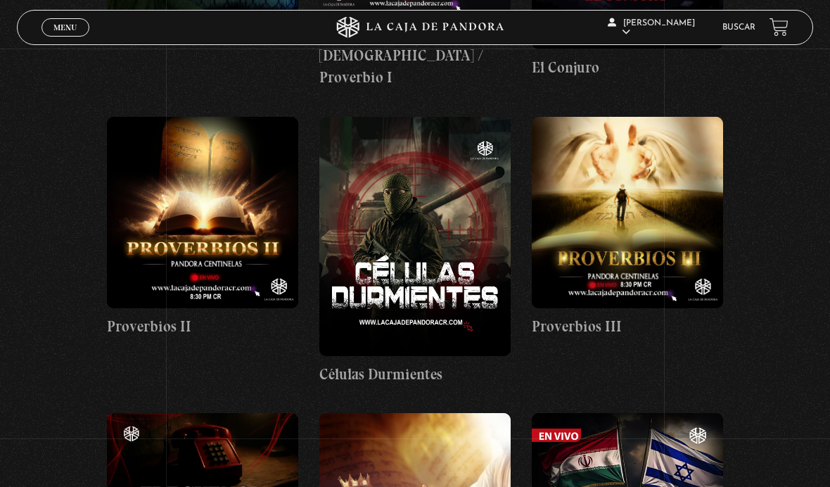 This screenshot has height=487, width=830. Describe the element at coordinates (627, 226) in the screenshot. I see `a: Proverbios III` at that location.